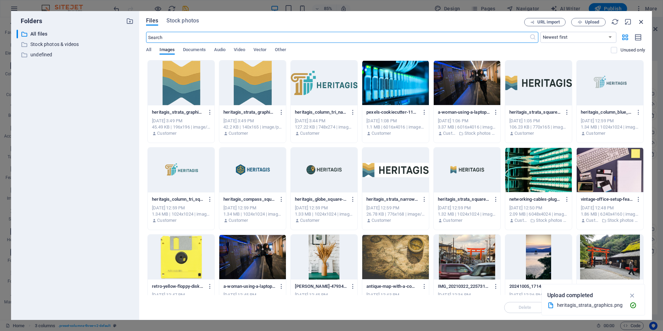  Describe the element at coordinates (76, 34) in the screenshot. I see `p: All files` at that location.